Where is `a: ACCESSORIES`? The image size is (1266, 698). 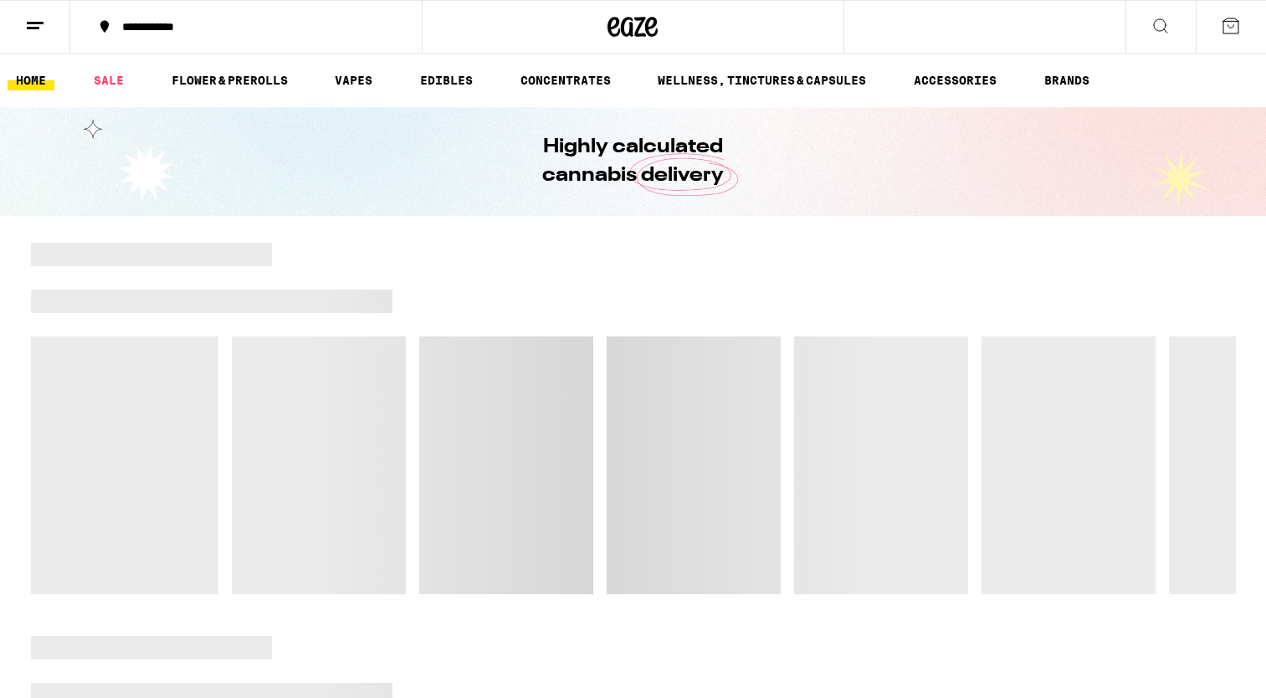 a: ACCESSORIES is located at coordinates (955, 80).